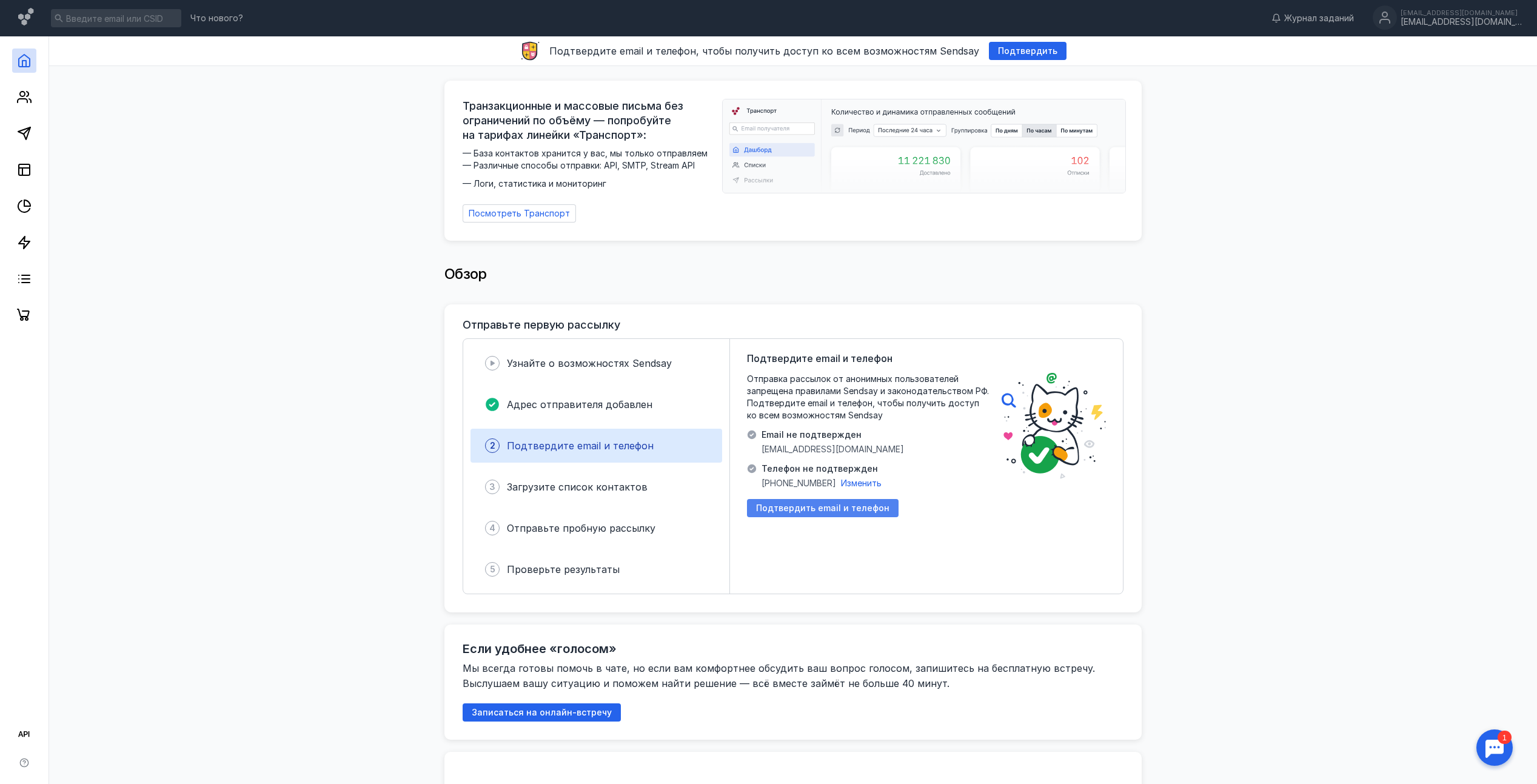 The width and height of the screenshot is (1537, 784). Describe the element at coordinates (493, 445) in the screenshot. I see `span: 2` at that location.